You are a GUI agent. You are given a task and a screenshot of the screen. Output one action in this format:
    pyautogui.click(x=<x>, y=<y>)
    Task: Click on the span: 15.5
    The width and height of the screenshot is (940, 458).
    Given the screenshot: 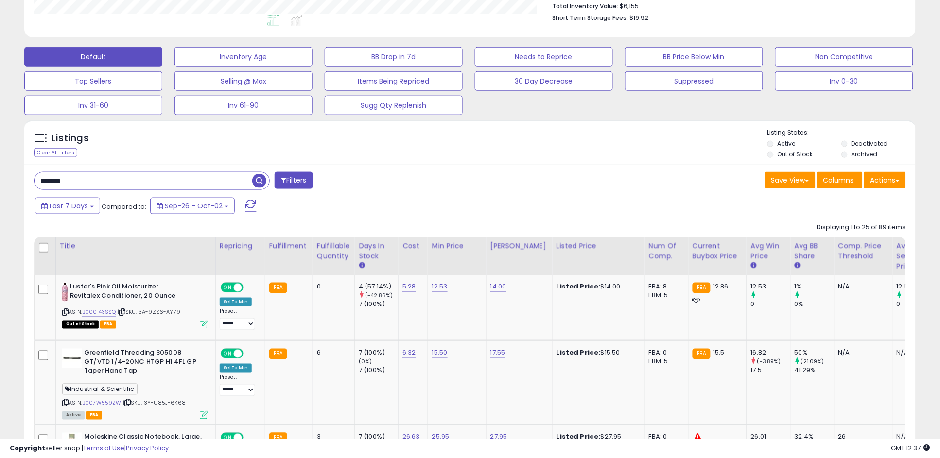 What is the action you would take?
    pyautogui.click(x=719, y=353)
    